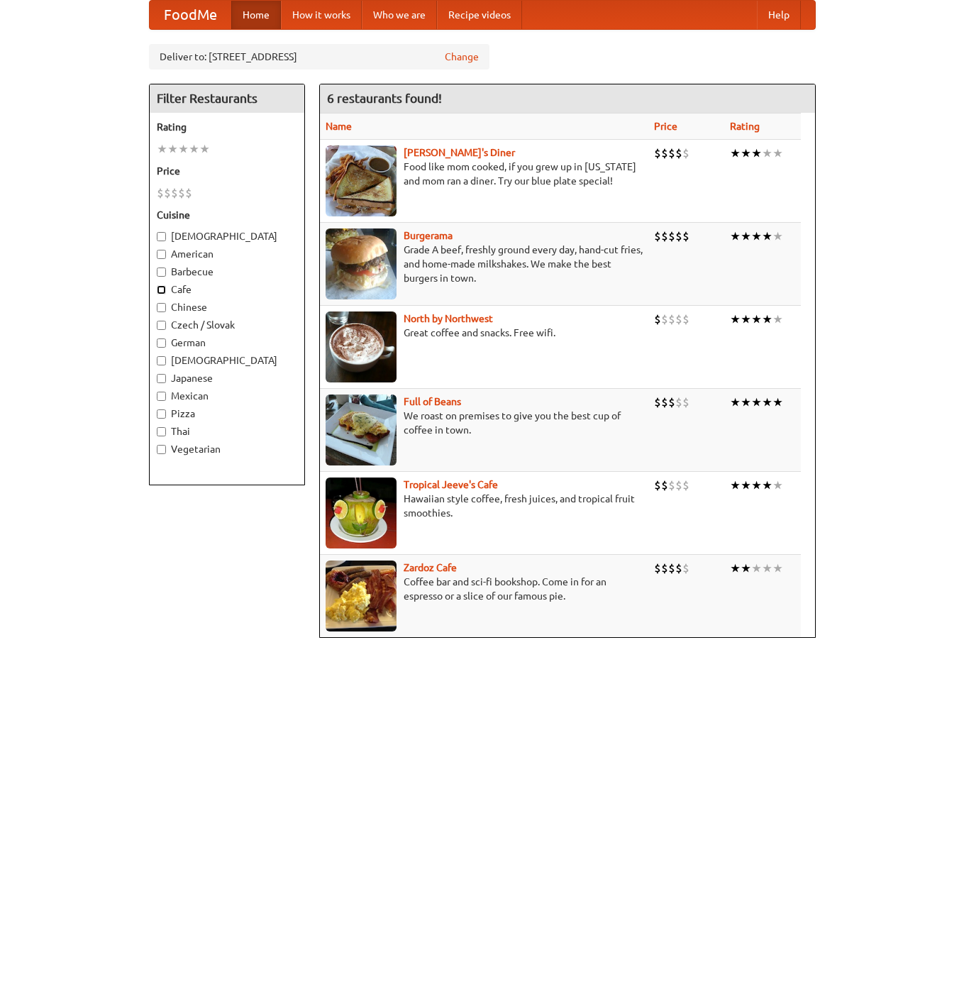 The height and width of the screenshot is (1004, 964). Describe the element at coordinates (227, 449) in the screenshot. I see `label: Vegetarian` at that location.